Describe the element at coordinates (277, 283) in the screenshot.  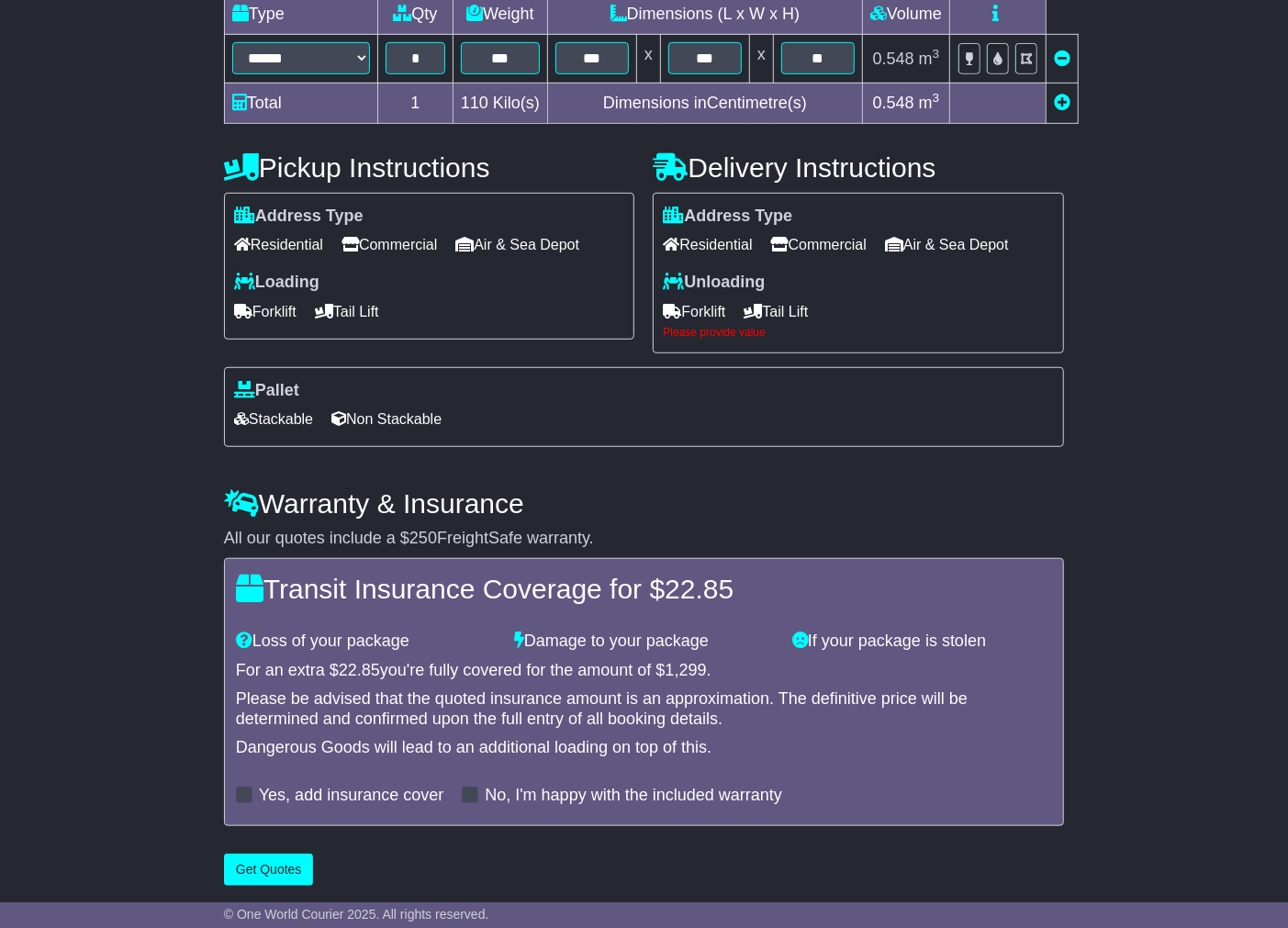
I see `label: Loading` at that location.